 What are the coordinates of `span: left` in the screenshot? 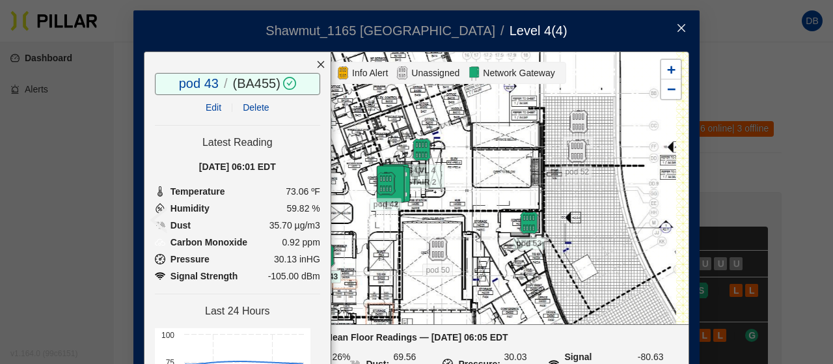 It's located at (159, 220).